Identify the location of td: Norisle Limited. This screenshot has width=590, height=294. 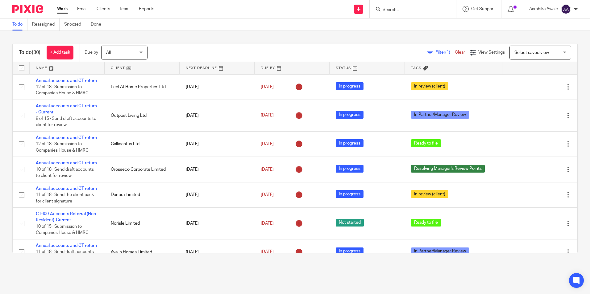
(142, 224).